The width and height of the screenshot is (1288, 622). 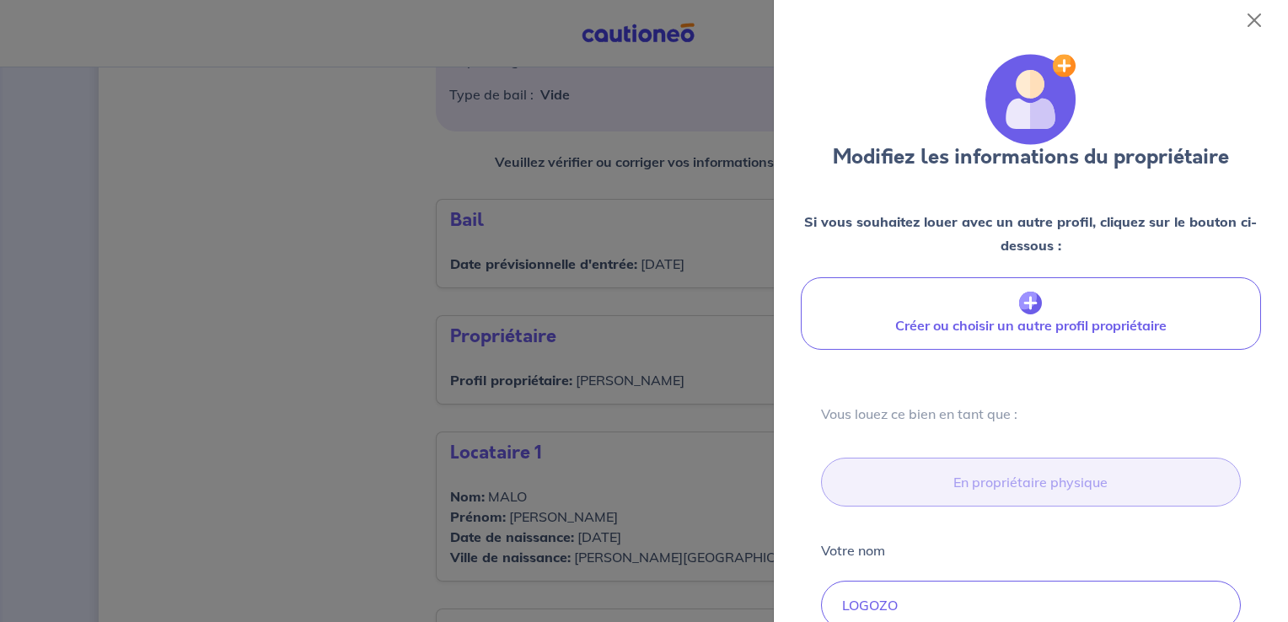 What do you see at coordinates (1031, 414) in the screenshot?
I see `p: Vous louez ce bien en tant que :` at bounding box center [1031, 414].